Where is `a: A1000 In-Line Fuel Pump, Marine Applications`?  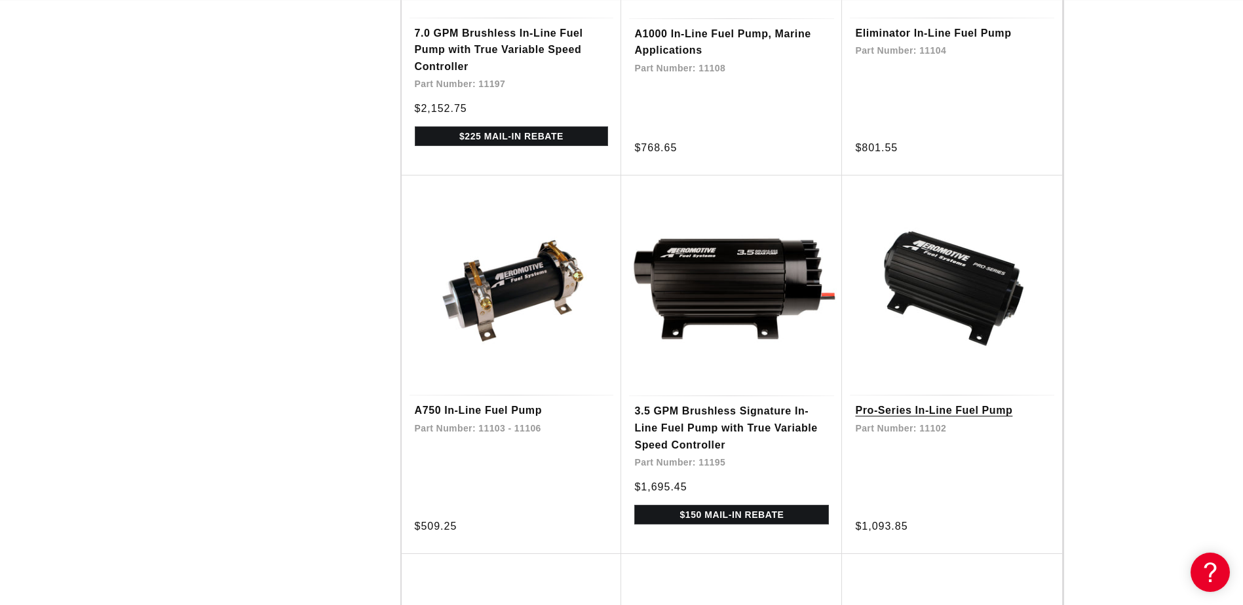 a: A1000 In-Line Fuel Pump, Marine Applications is located at coordinates (731, 42).